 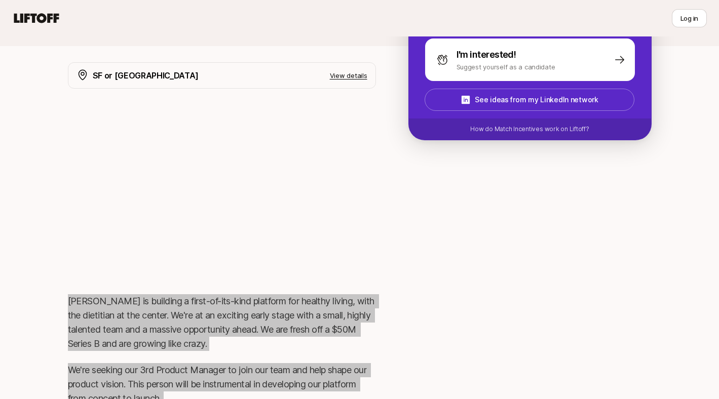 What do you see at coordinates (689, 18) in the screenshot?
I see `button: Log in` at bounding box center [689, 18].